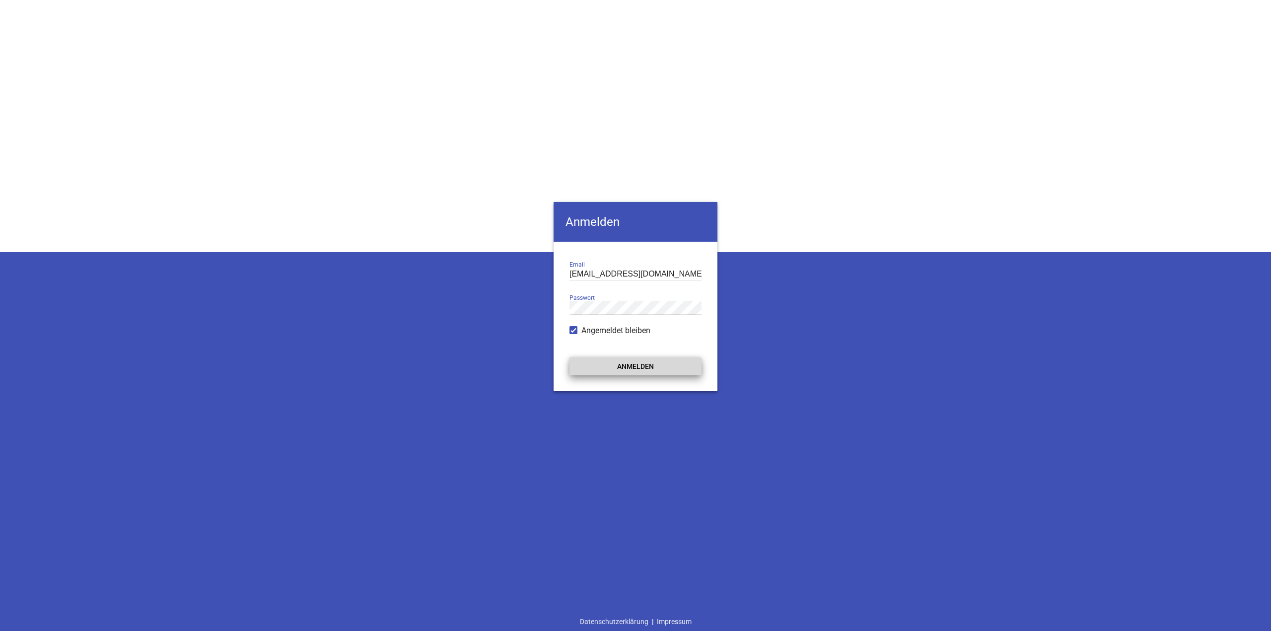 The height and width of the screenshot is (631, 1271). Describe the element at coordinates (616, 331) in the screenshot. I see `span: Angemeldet bleiben` at that location.